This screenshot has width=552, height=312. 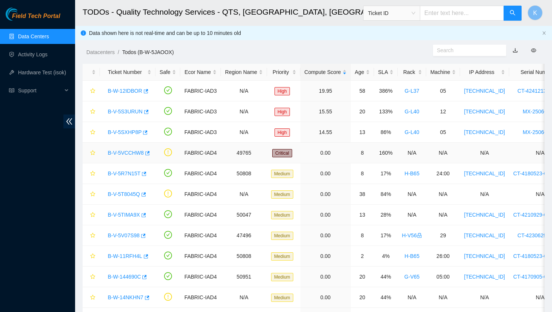 I want to click on a: B-V-5SXHP8P, so click(x=125, y=132).